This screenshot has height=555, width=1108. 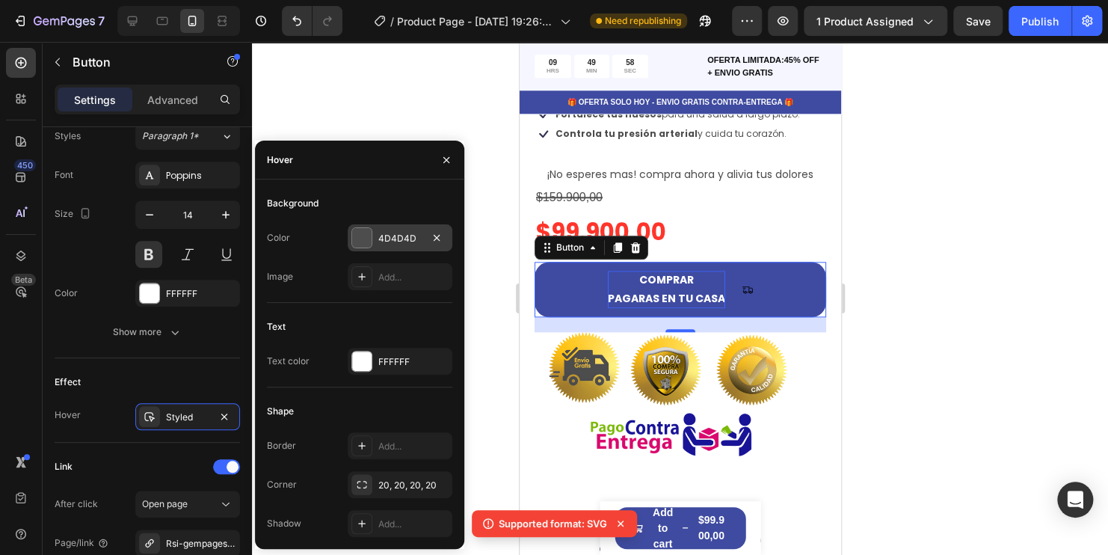 I want to click on div: Styles, so click(x=67, y=136).